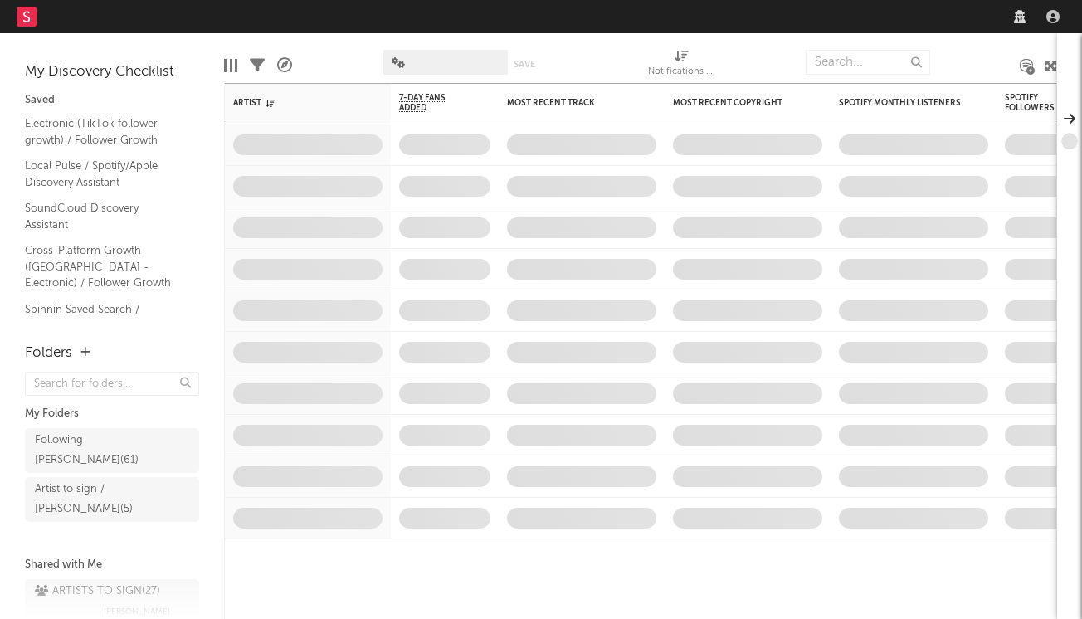 Image resolution: width=1082 pixels, height=619 pixels. Describe the element at coordinates (1034, 103) in the screenshot. I see `div: Spotify Followers` at that location.